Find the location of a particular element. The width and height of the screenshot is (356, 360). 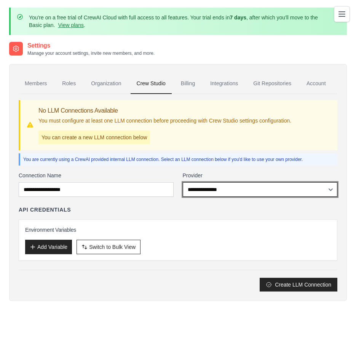

button: Switch to Bulk View is located at coordinates (109, 247).